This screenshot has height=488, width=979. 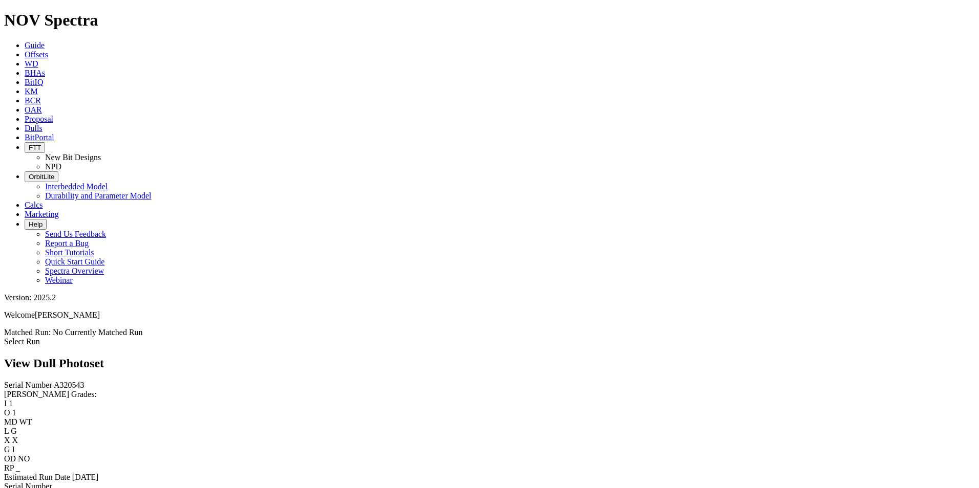 What do you see at coordinates (489, 315) in the screenshot?
I see `p: Welcome` at bounding box center [489, 315].